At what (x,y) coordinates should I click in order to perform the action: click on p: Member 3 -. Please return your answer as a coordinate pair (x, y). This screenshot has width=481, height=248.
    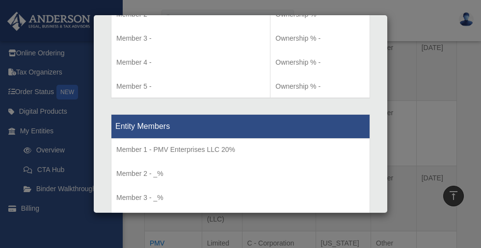
    Looking at the image, I should click on (190, 38).